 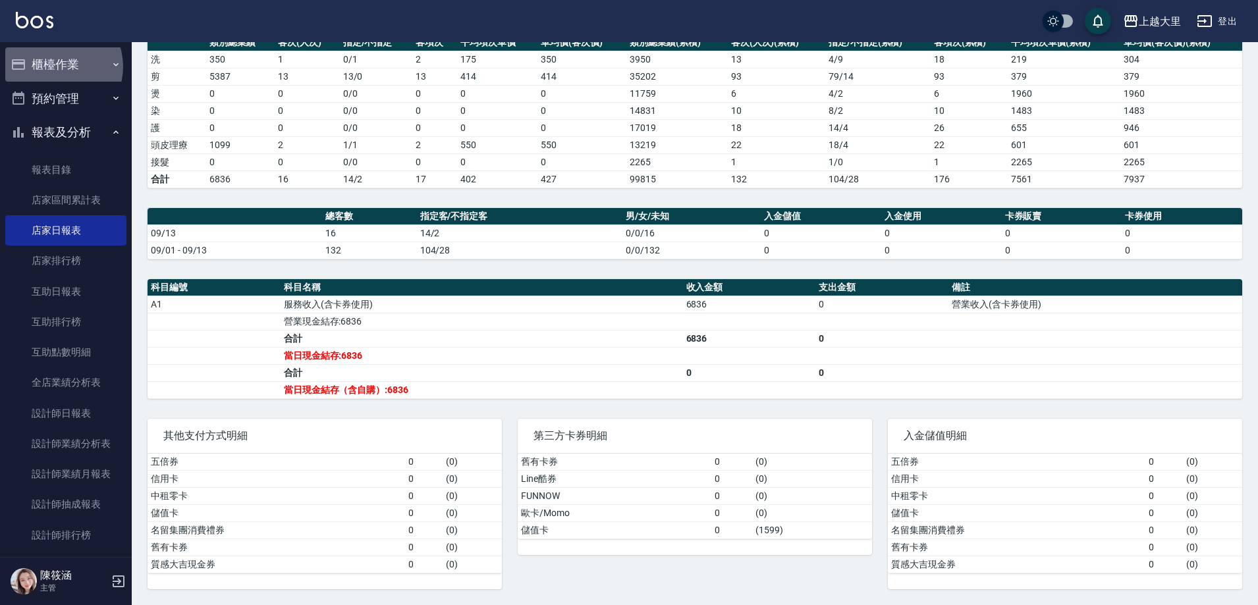 I want to click on span: 第三方卡券明細, so click(x=695, y=436).